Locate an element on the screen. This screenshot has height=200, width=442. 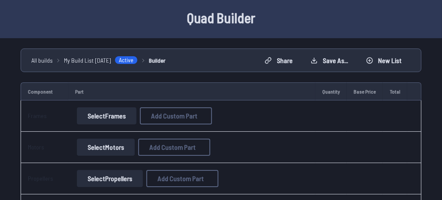
button: New List is located at coordinates (384, 61).